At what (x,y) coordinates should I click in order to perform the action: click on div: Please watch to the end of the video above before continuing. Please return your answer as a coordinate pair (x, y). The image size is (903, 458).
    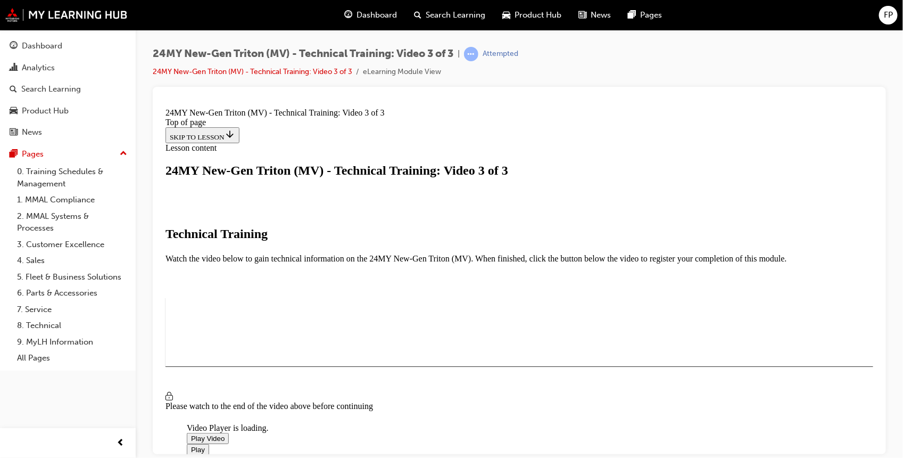
    Looking at the image, I should click on (358, 302).